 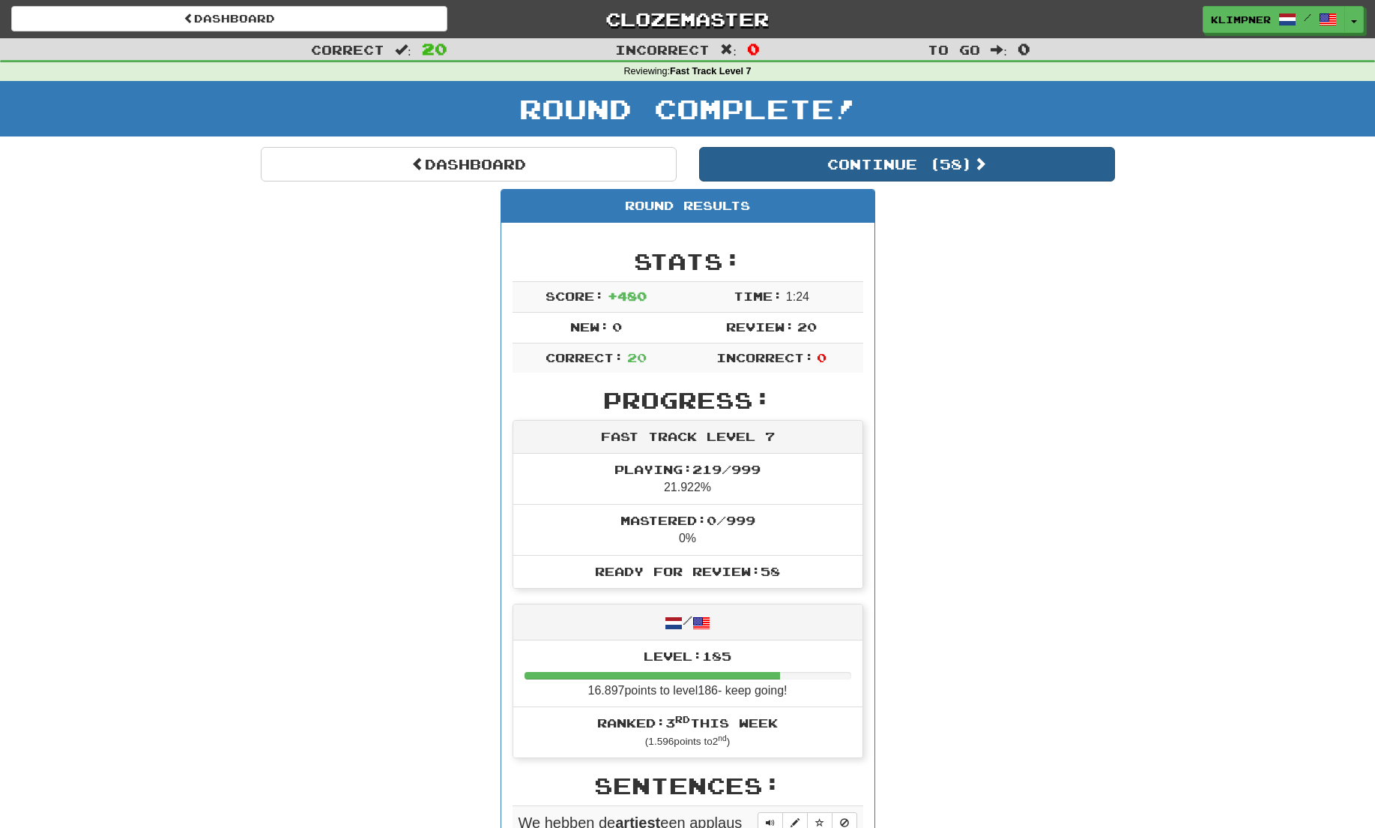 What do you see at coordinates (688, 206) in the screenshot?
I see `div: Round Results` at bounding box center [688, 206].